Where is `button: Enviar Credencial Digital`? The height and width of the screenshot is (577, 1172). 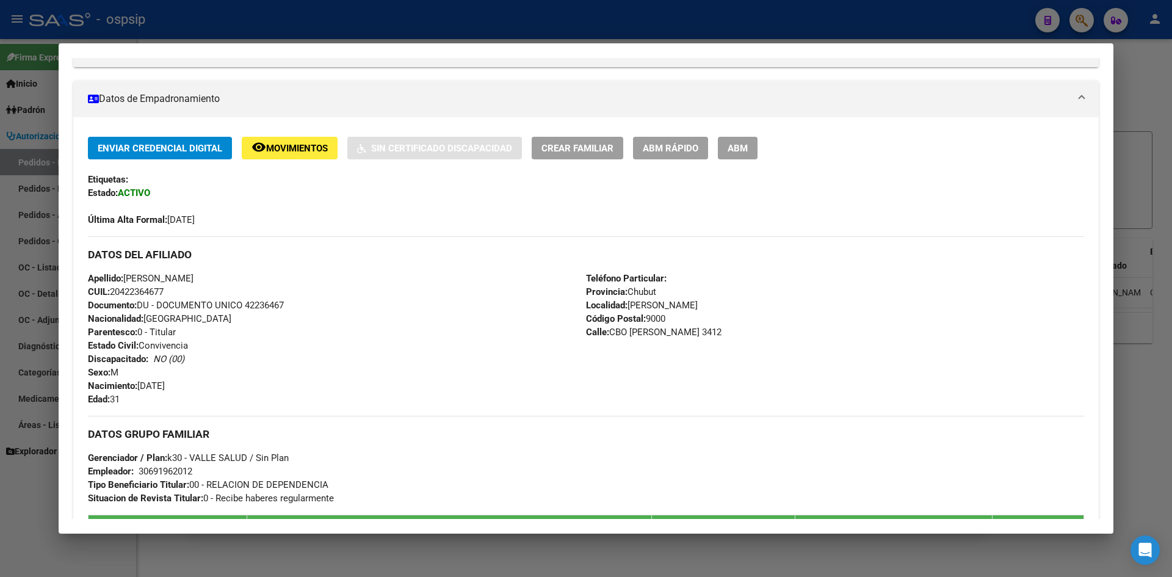 button: Enviar Credencial Digital is located at coordinates (160, 148).